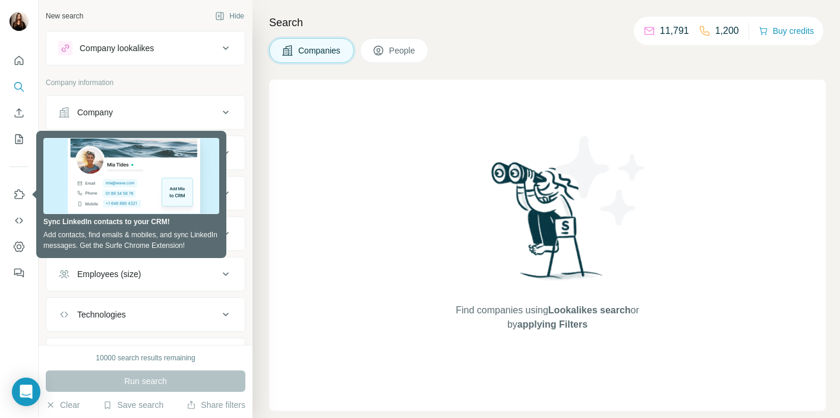 Image resolution: width=840 pixels, height=418 pixels. I want to click on button: Search, so click(19, 87).